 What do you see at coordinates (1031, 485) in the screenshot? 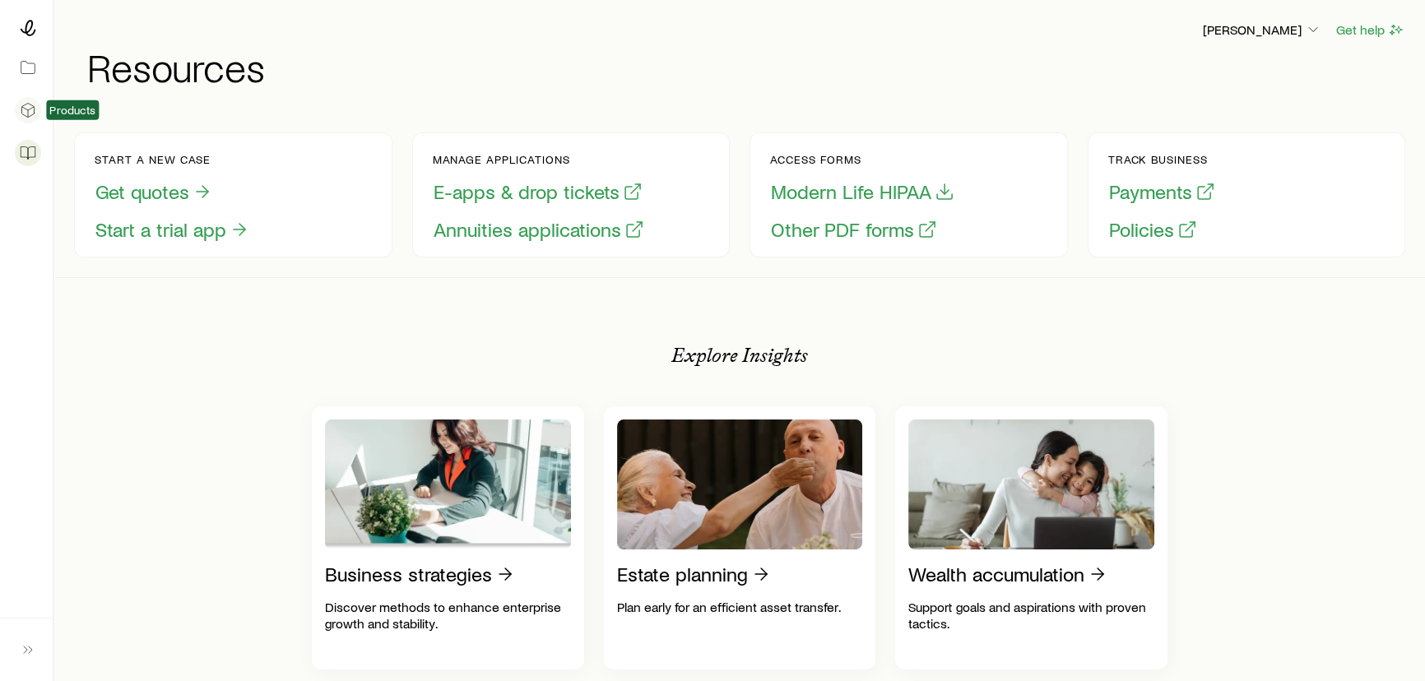
I see `img: Wealth accumulation` at bounding box center [1031, 485].